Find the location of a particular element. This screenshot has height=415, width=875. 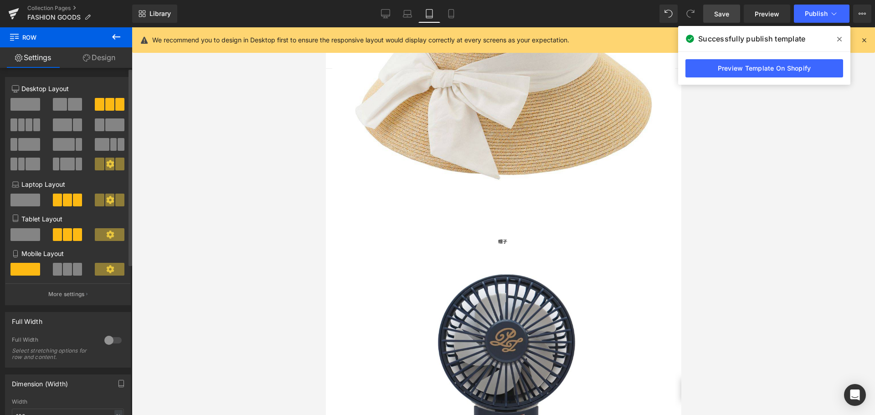

p: More settings is located at coordinates (67, 294).